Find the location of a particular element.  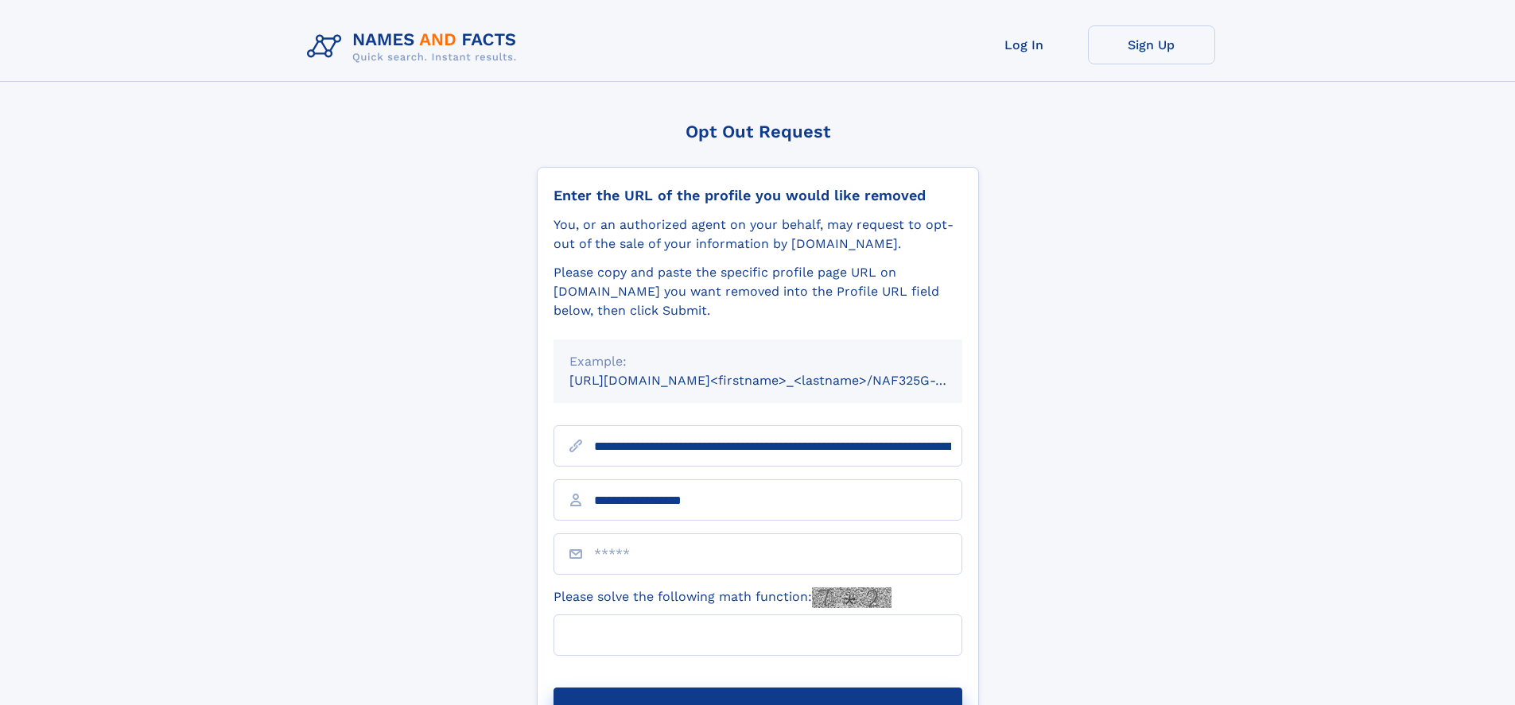

div: Opt Out Request is located at coordinates (758, 131).